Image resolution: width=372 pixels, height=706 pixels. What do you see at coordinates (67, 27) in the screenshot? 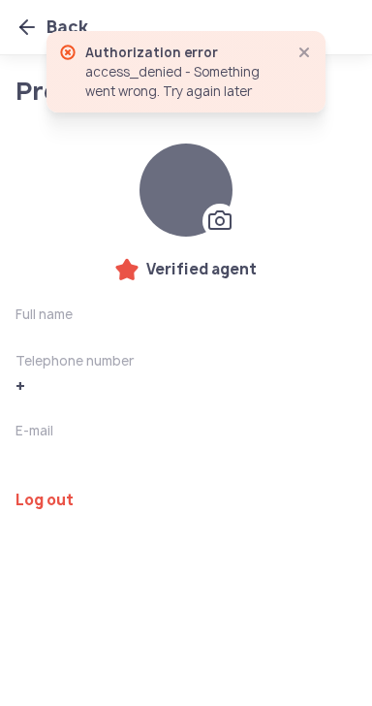
I see `span: Back` at bounding box center [67, 27].